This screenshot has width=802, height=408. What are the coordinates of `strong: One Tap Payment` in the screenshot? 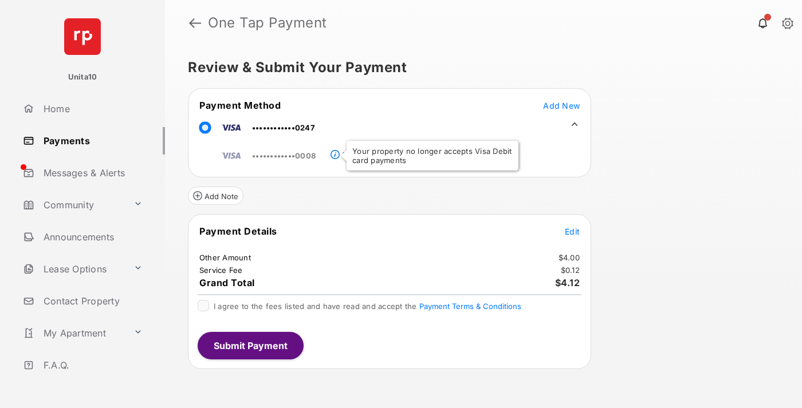 It's located at (267, 23).